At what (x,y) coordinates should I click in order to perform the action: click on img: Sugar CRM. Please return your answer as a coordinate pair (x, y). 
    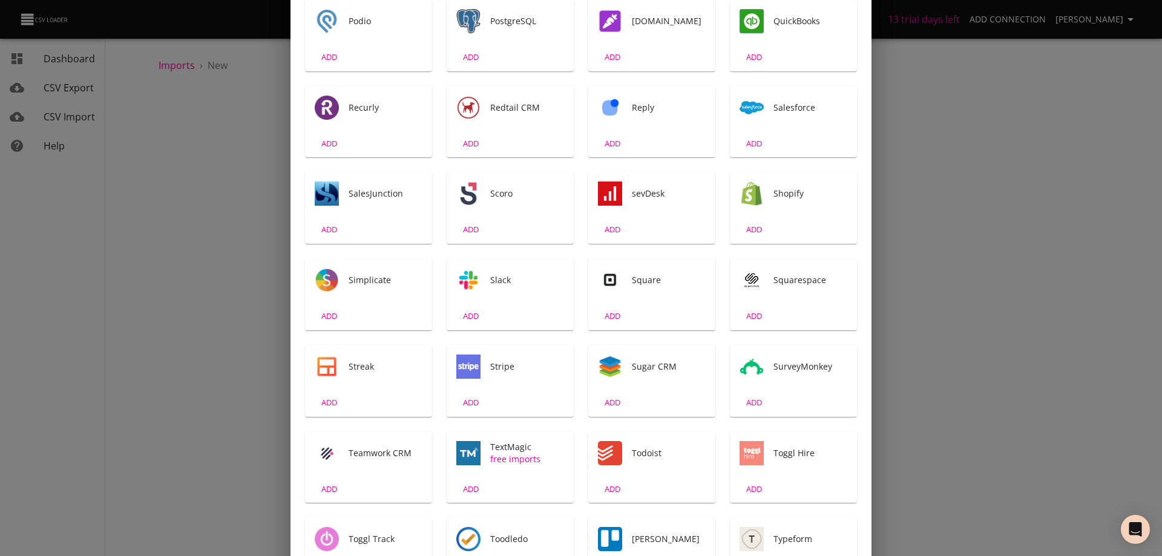
    Looking at the image, I should click on (610, 367).